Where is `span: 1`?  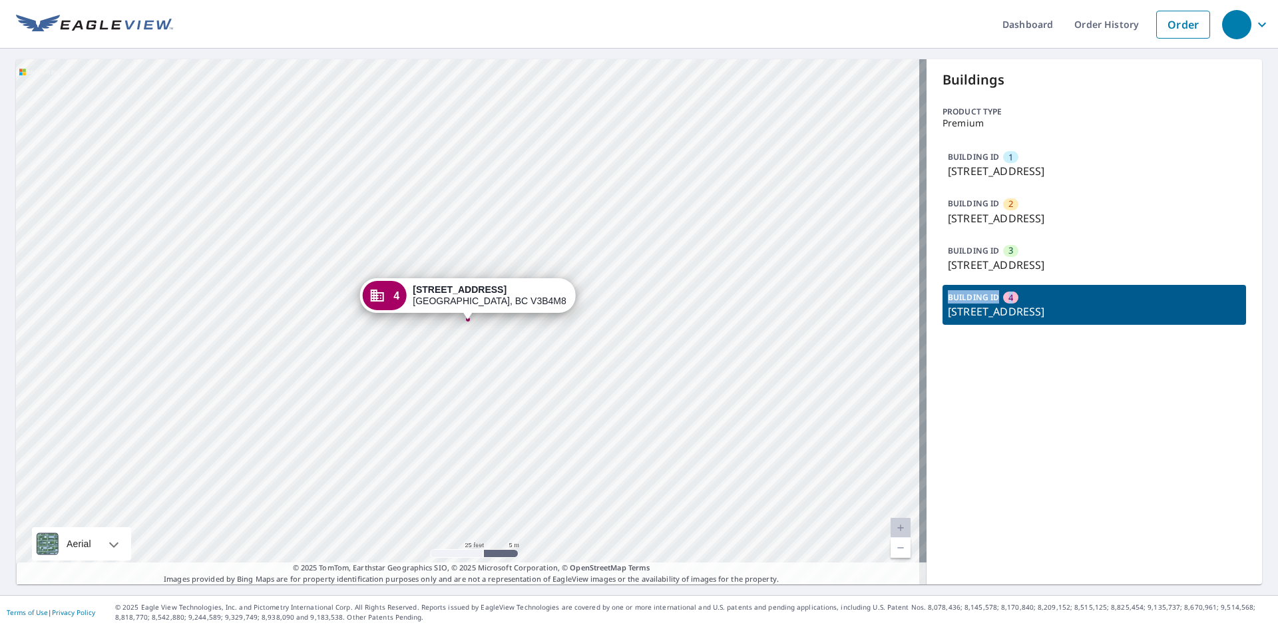
span: 1 is located at coordinates (1010, 157).